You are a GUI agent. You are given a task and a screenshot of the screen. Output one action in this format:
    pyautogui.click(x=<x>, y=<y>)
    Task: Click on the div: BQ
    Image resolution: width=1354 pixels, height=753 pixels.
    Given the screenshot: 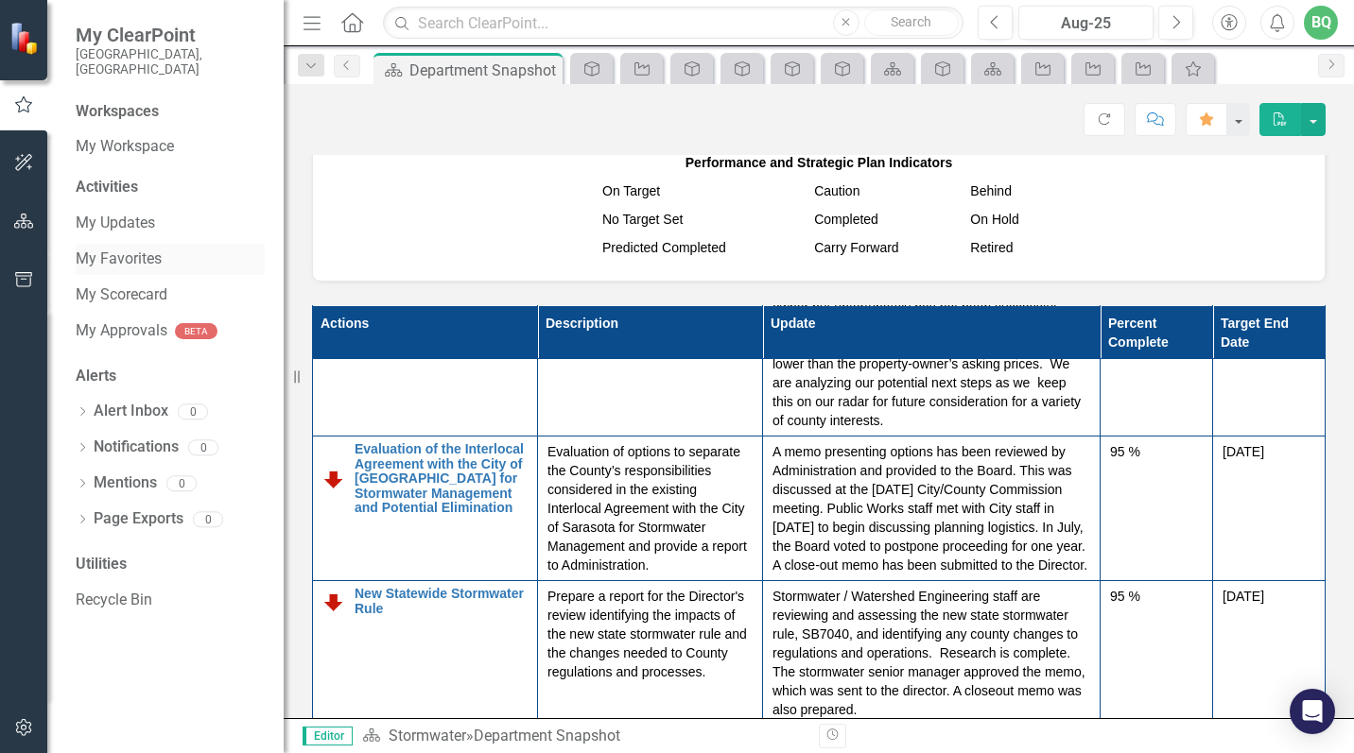 What is the action you would take?
    pyautogui.click(x=1321, y=23)
    